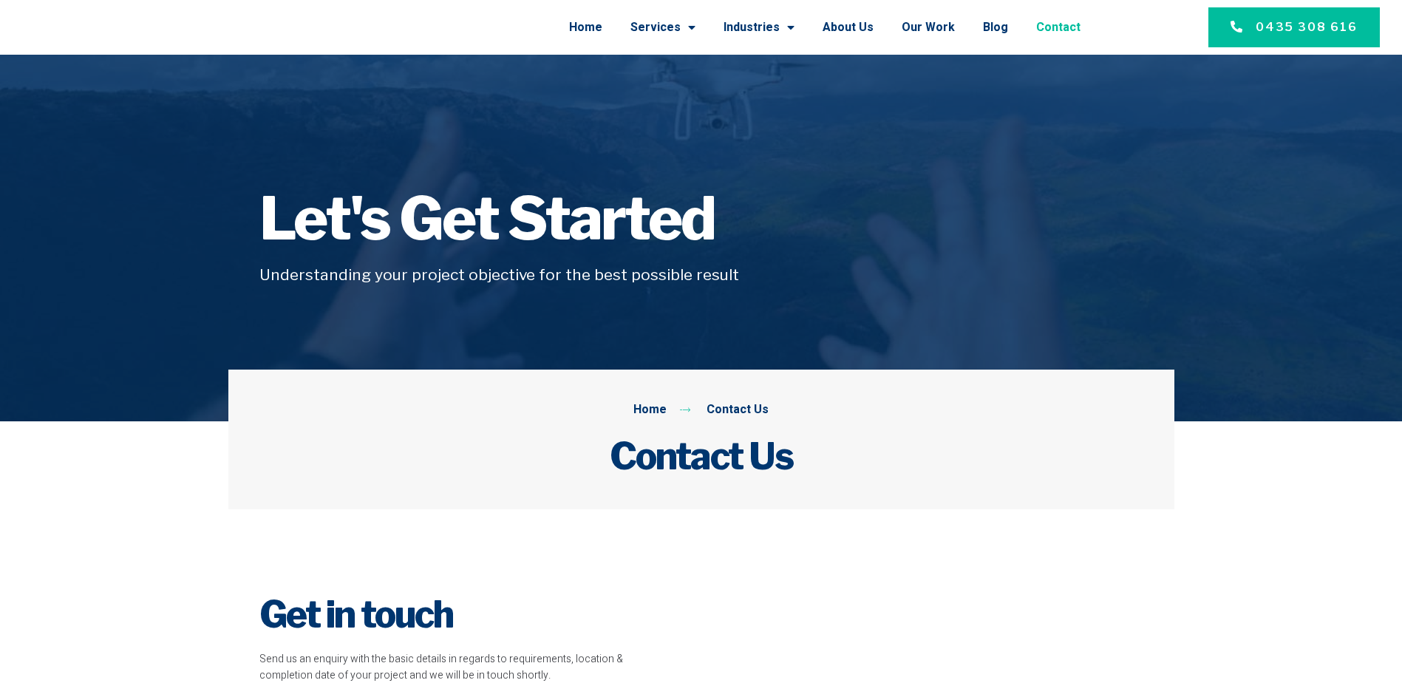 Image resolution: width=1402 pixels, height=683 pixels. What do you see at coordinates (1306, 27) in the screenshot?
I see `span: 0435 308 616` at bounding box center [1306, 27].